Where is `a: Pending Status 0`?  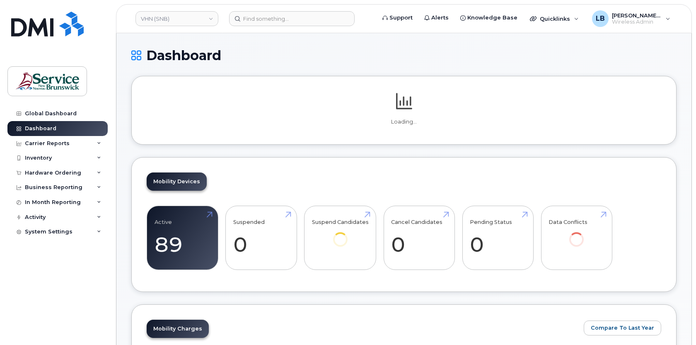 a: Pending Status 0 is located at coordinates (497, 238).